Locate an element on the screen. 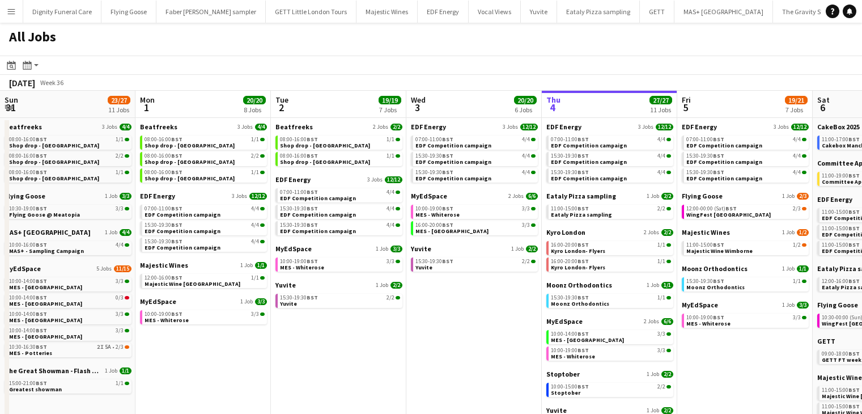 Image resolution: width=862 pixels, height=414 pixels. div: EDF Energy3 Jobs12/1207:00-11:00BST4/4EDF Competition campaign15:30-19:30BST4/4EDF Competition ca... is located at coordinates (339, 210).